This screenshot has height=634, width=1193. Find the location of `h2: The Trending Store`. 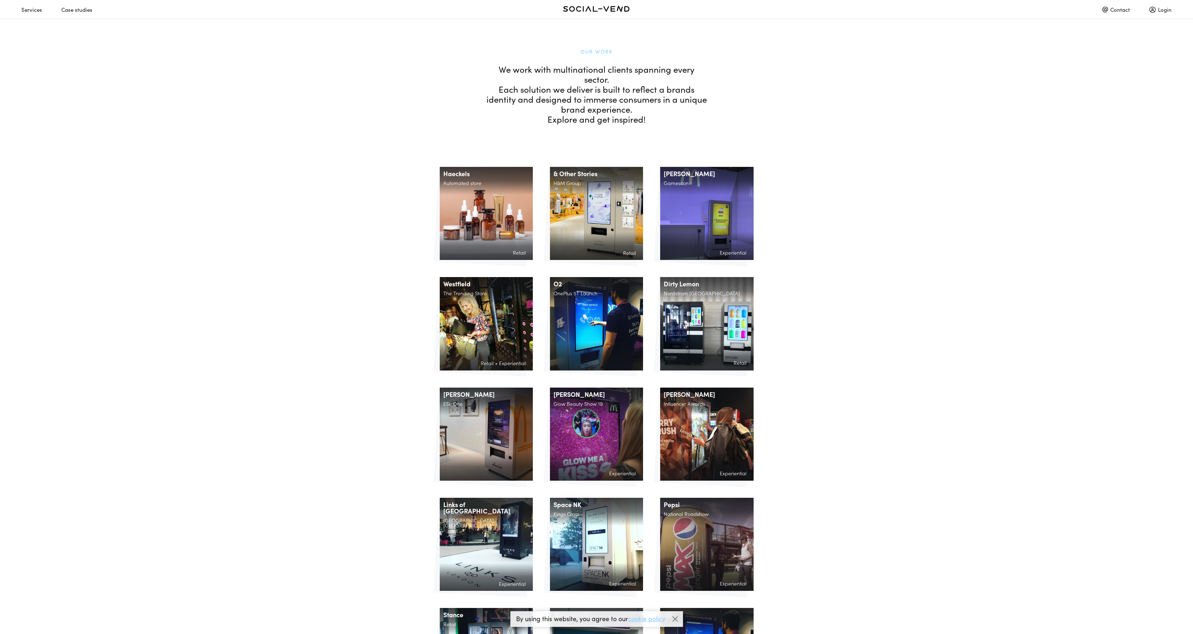

h2: The Trending Store is located at coordinates (486, 295).